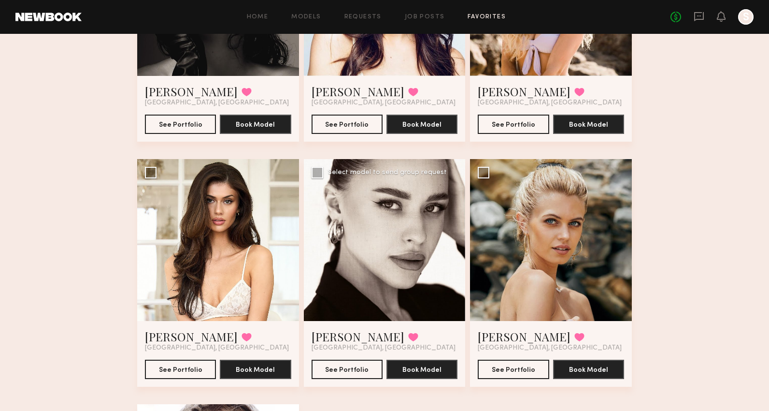 The height and width of the screenshot is (411, 769). What do you see at coordinates (306, 17) in the screenshot?
I see `a: Models` at bounding box center [306, 17].